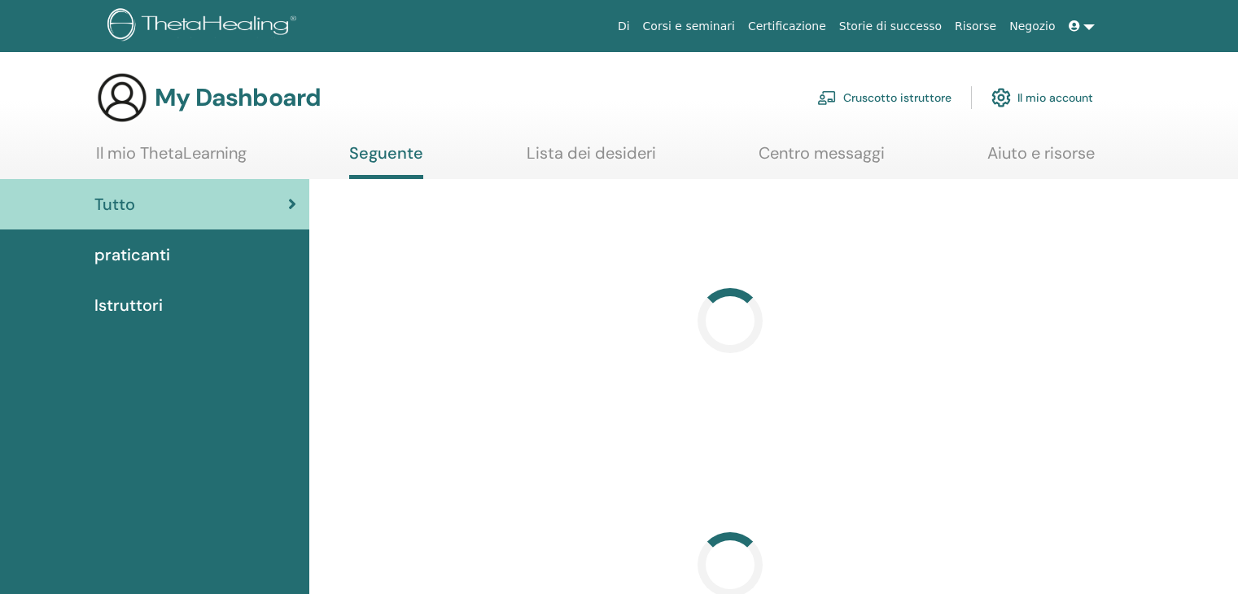  What do you see at coordinates (591, 159) in the screenshot?
I see `a: Lista dei desideri` at bounding box center [591, 159].